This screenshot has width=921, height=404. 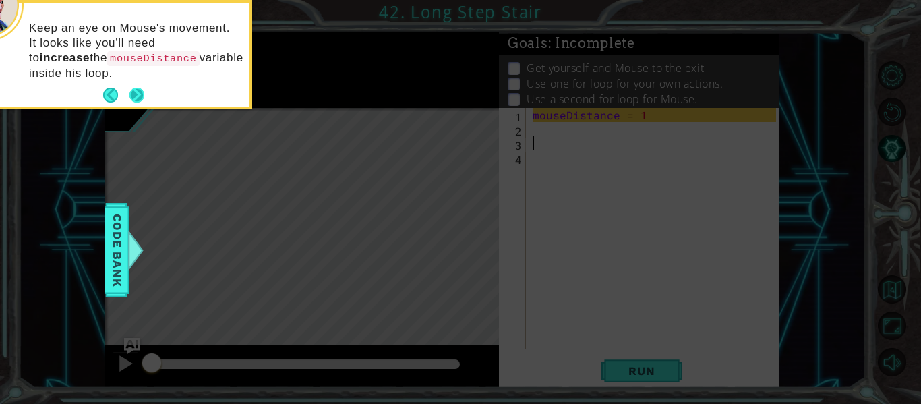 I want to click on span: Code Bank, so click(x=117, y=250).